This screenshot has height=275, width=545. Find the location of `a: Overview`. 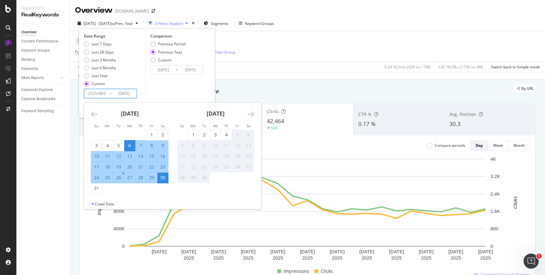

a: Overview is located at coordinates (43, 32).